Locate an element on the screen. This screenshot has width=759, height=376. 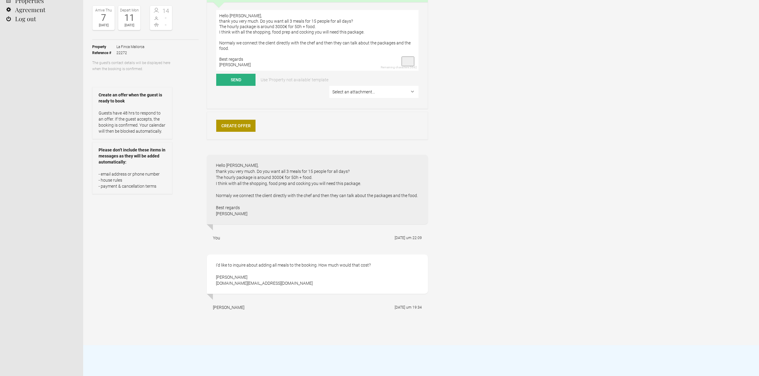
div: Arrive Thu is located at coordinates (103, 10).